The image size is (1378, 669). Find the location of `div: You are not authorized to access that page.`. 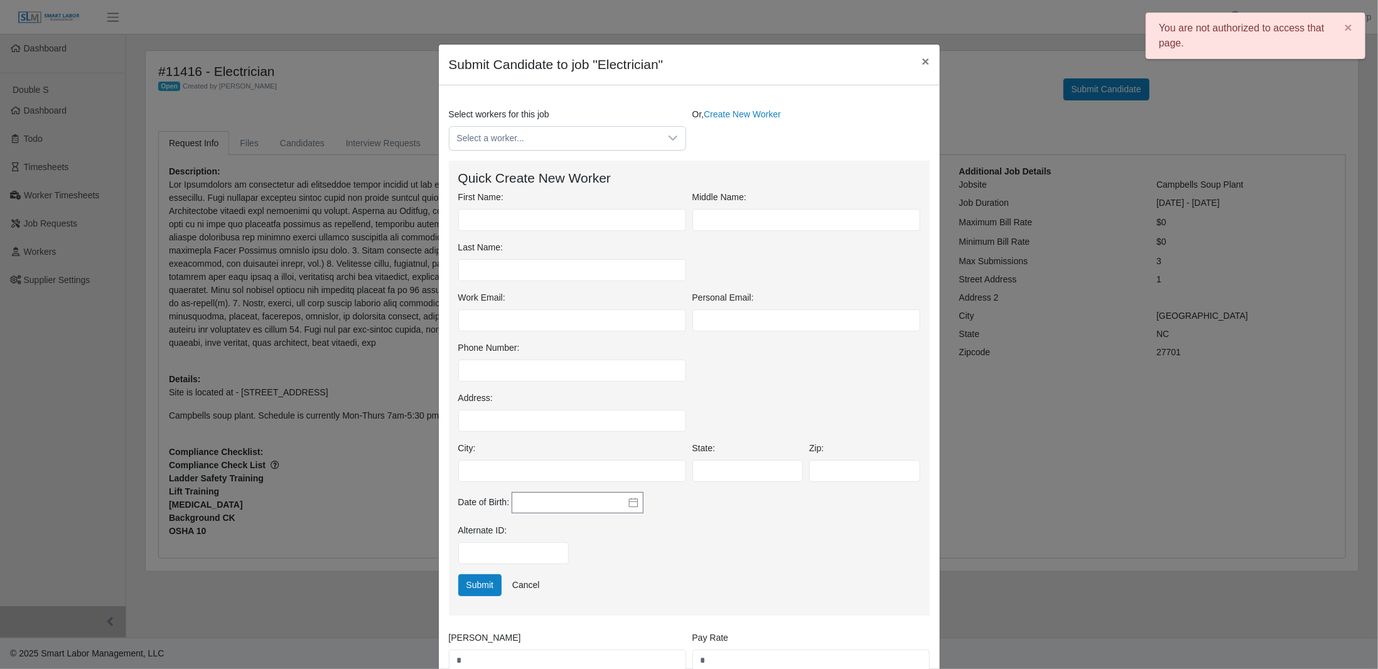

div: You are not authorized to access that page. is located at coordinates (1256, 36).